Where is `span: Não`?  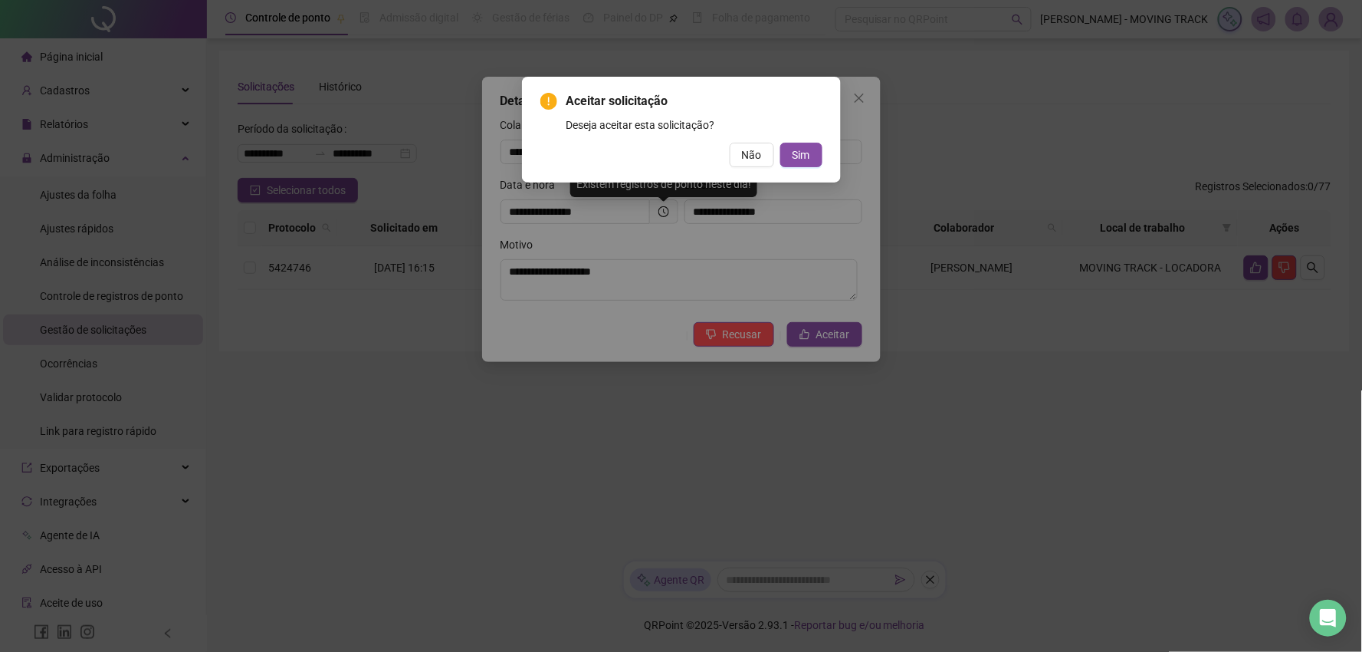 span: Não is located at coordinates (752, 155).